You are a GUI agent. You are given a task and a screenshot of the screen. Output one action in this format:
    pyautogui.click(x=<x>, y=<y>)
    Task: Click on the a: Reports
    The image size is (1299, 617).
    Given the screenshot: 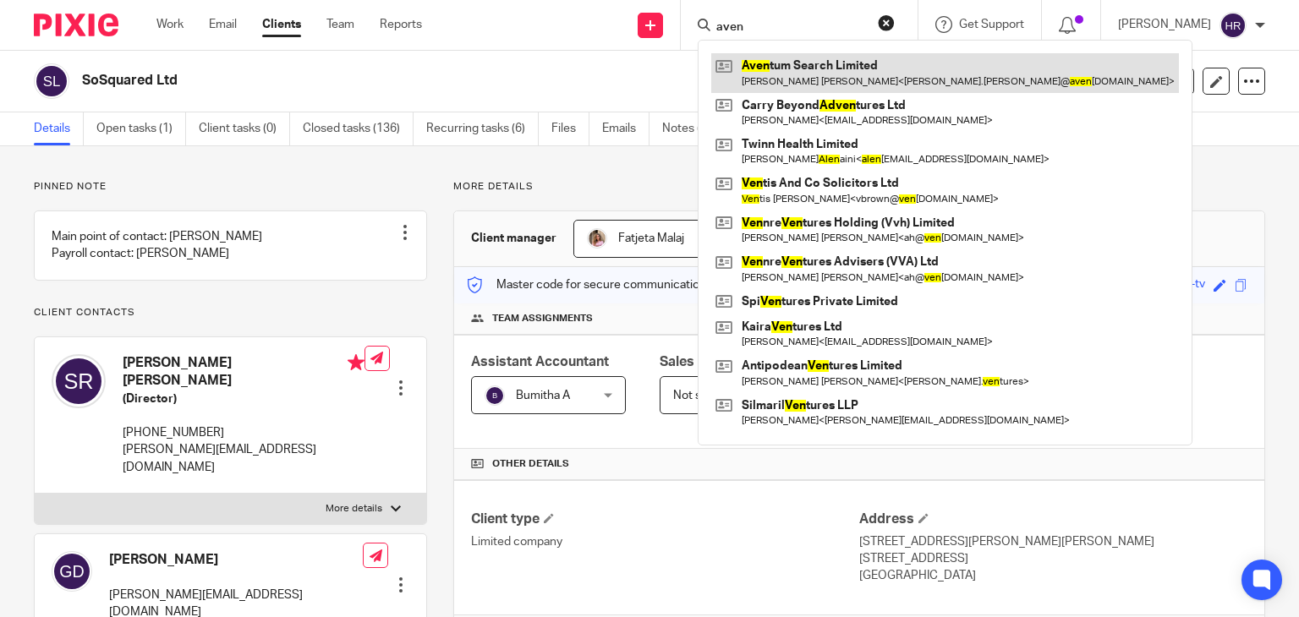 What is the action you would take?
    pyautogui.click(x=401, y=25)
    